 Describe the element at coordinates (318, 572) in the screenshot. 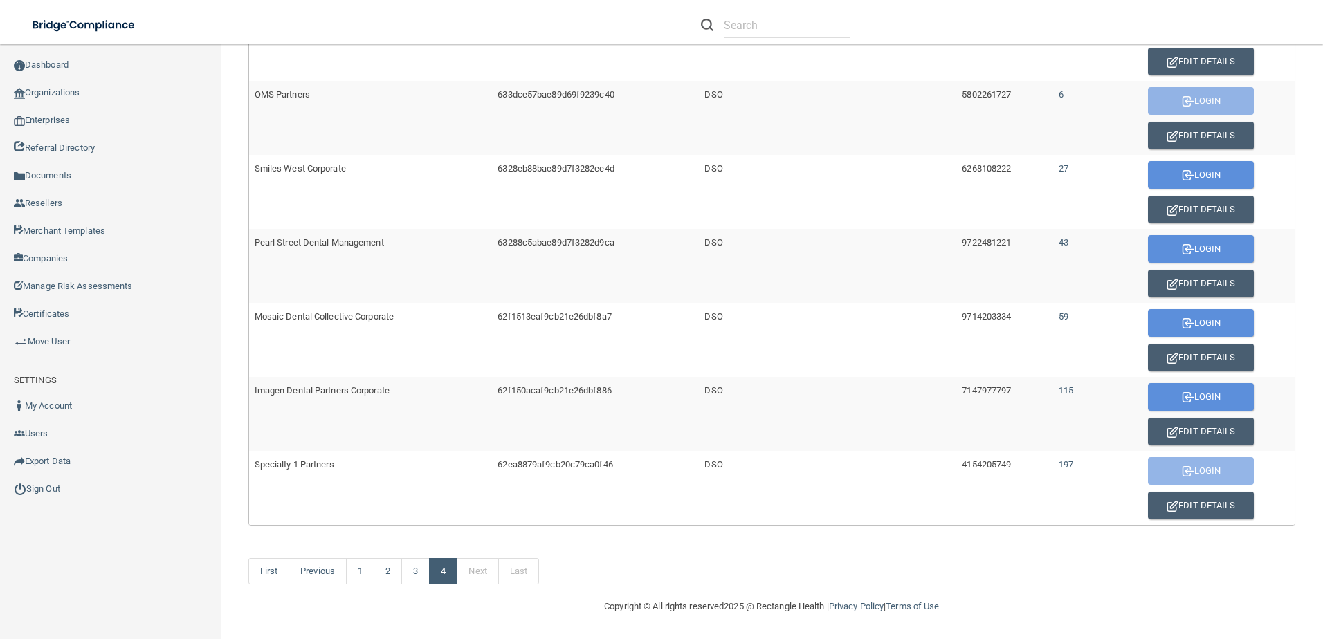

I see `a: Previous` at that location.